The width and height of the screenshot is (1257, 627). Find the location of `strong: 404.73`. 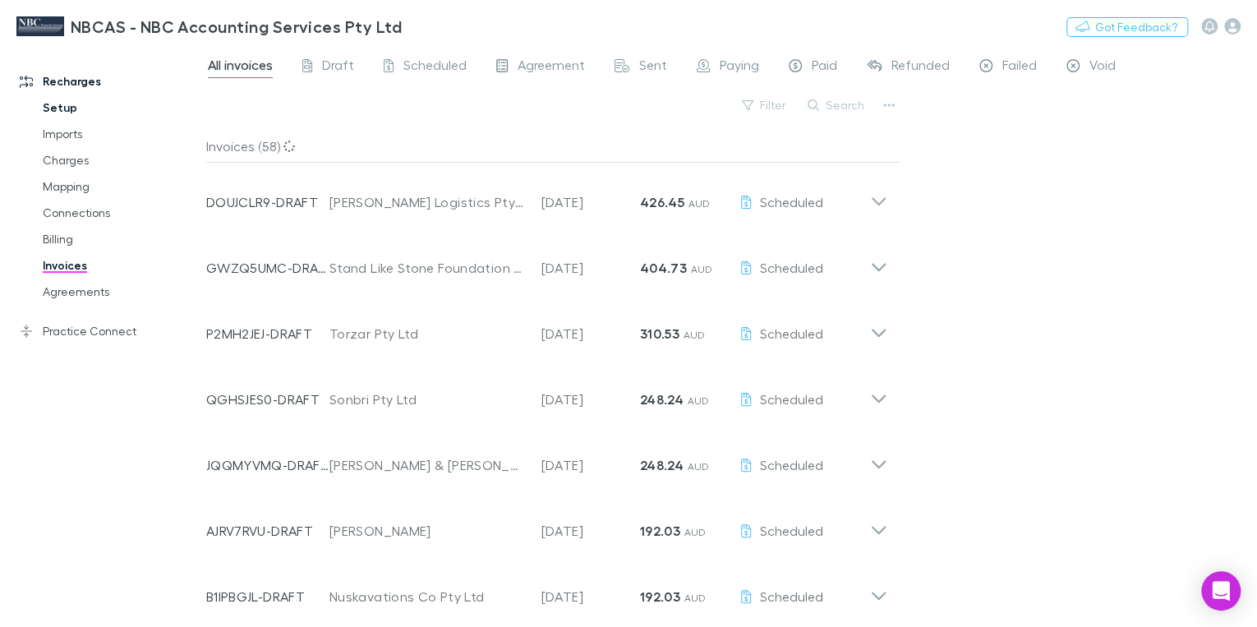

strong: 404.73 is located at coordinates (663, 268).